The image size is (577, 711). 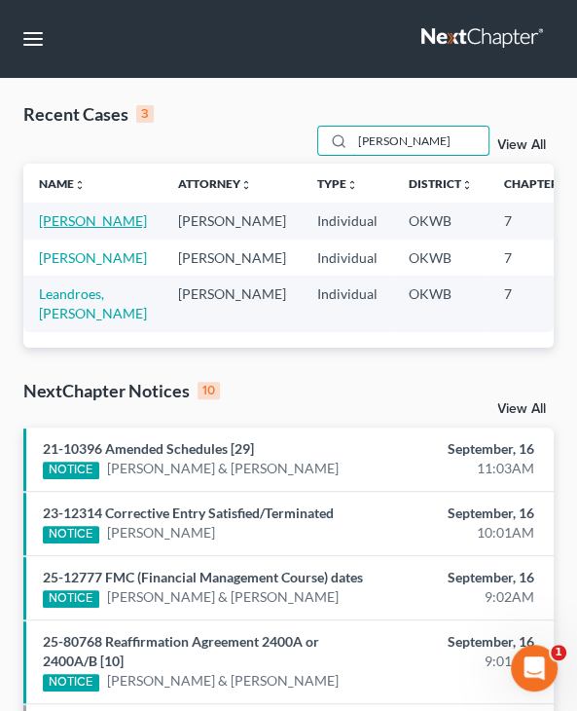 What do you see at coordinates (148, 448) in the screenshot?
I see `a: 21-10396 Amended Schedules [29]` at bounding box center [148, 448].